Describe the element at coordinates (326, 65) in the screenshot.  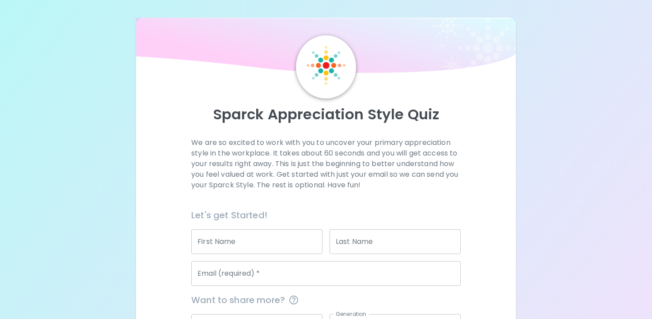
I see `img: Sparck Logo` at that location.